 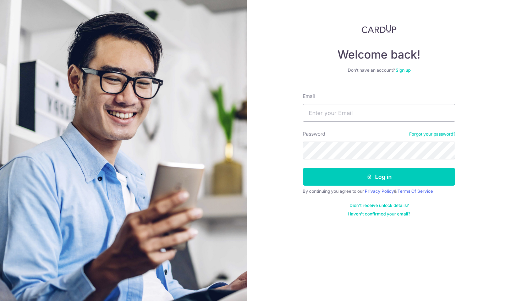 What do you see at coordinates (379, 191) in the screenshot?
I see `a: Privacy Policy` at bounding box center [379, 191].